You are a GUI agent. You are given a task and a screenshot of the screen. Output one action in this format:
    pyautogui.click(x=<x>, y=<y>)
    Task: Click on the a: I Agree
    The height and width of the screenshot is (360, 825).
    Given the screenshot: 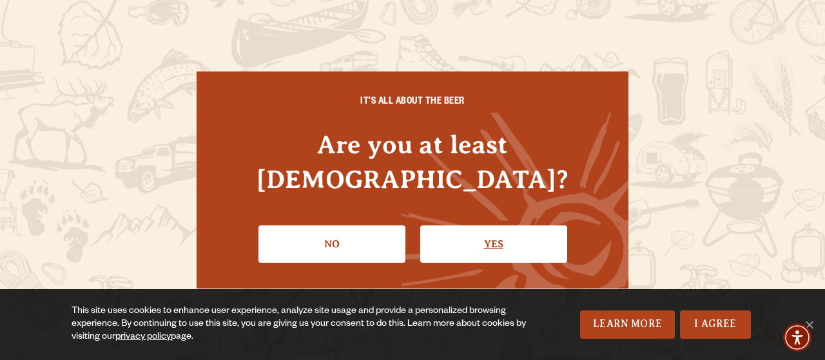 What is the action you would take?
    pyautogui.click(x=715, y=325)
    